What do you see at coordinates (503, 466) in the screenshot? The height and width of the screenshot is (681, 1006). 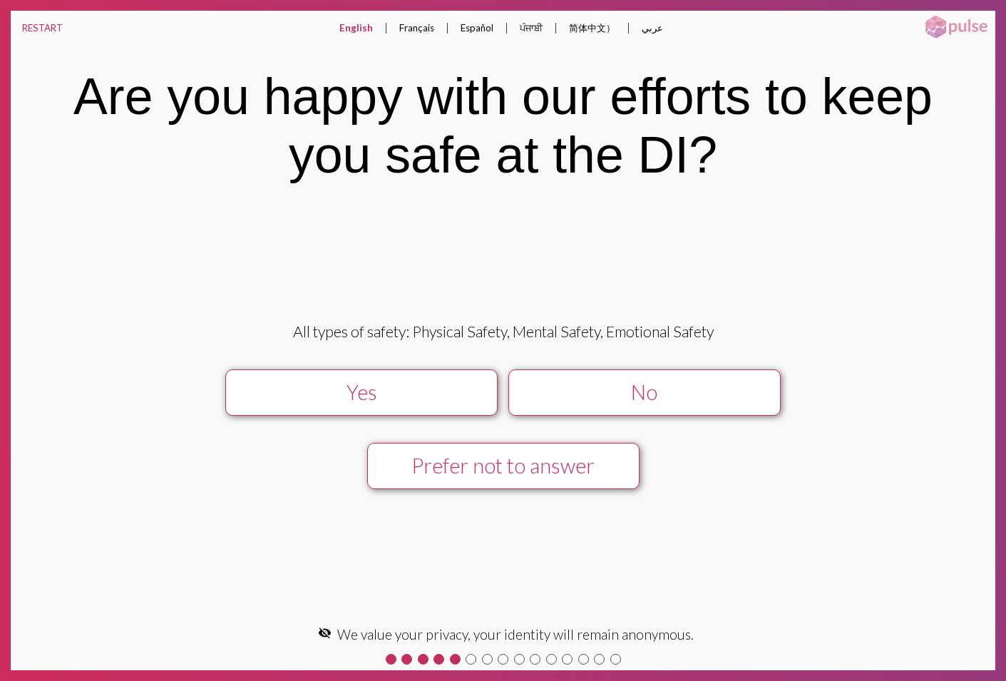 I see `div: Prefer not to answer` at bounding box center [503, 466].